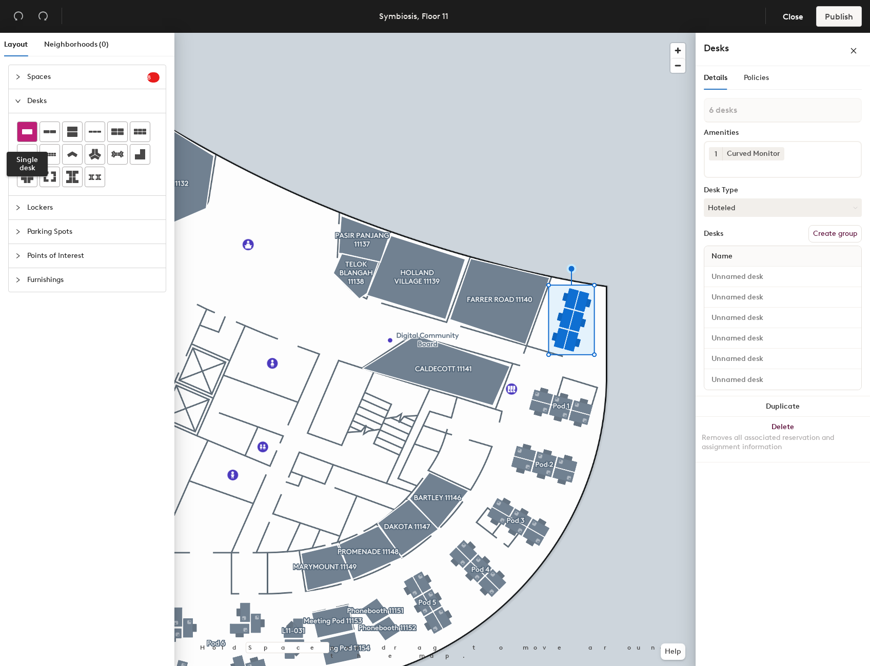 The height and width of the screenshot is (666, 870). I want to click on span: 8, so click(153, 77).